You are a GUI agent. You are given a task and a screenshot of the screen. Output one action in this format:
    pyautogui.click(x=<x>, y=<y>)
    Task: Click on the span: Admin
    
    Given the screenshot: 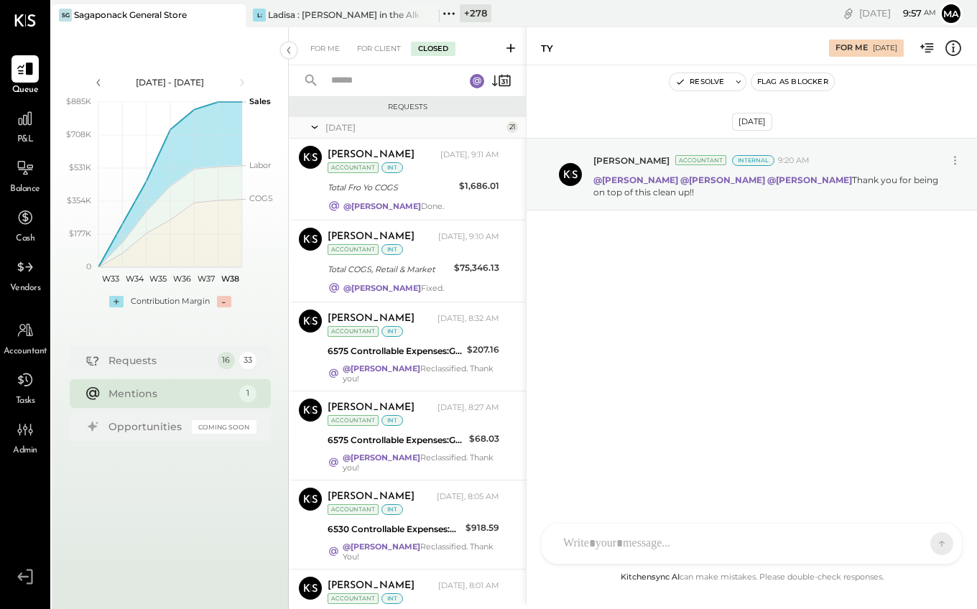 What is the action you would take?
    pyautogui.click(x=25, y=451)
    